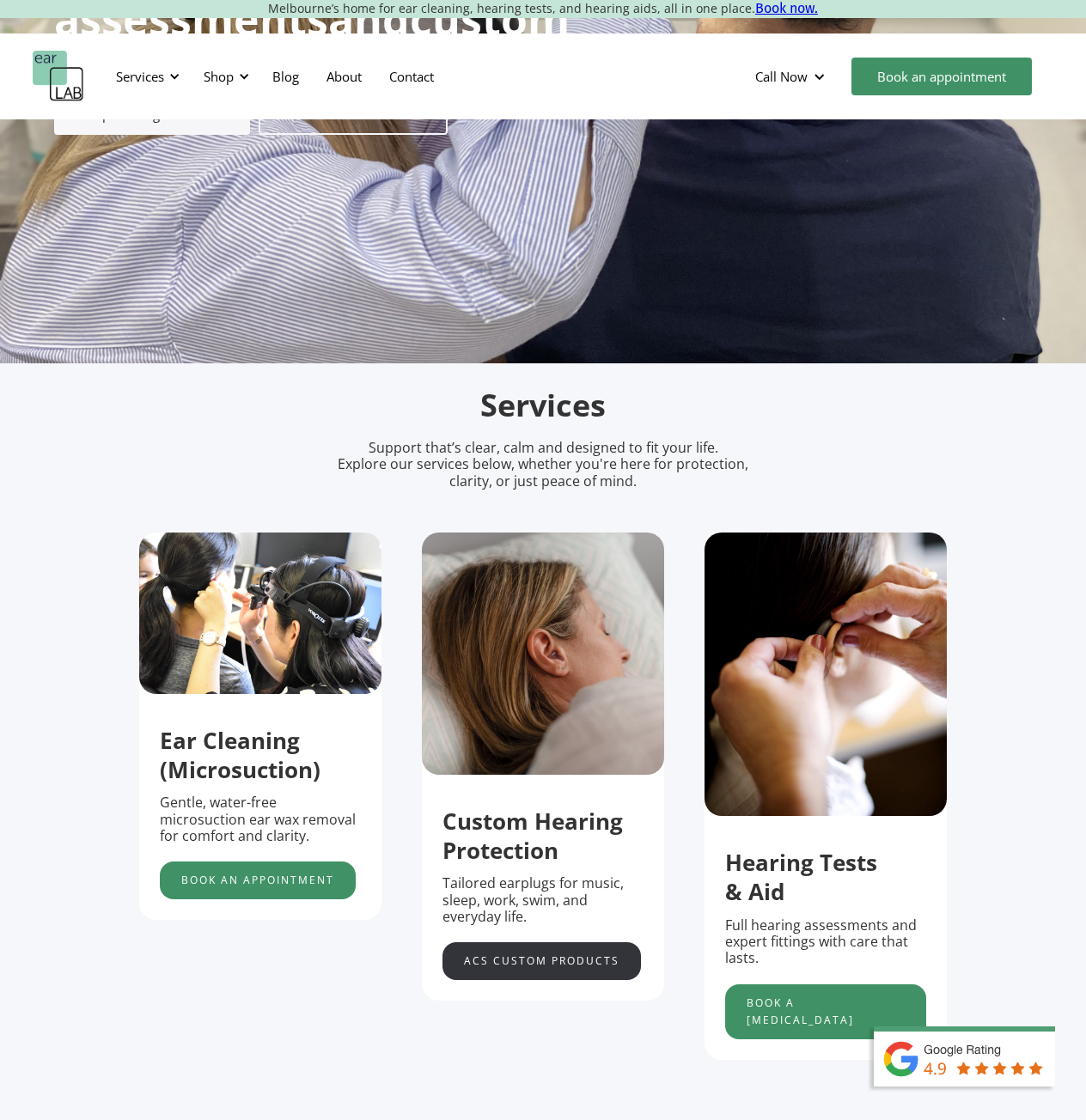 This screenshot has width=1086, height=1120. What do you see at coordinates (825, 796) in the screenshot?
I see `div: 3 of 5` at bounding box center [825, 796].